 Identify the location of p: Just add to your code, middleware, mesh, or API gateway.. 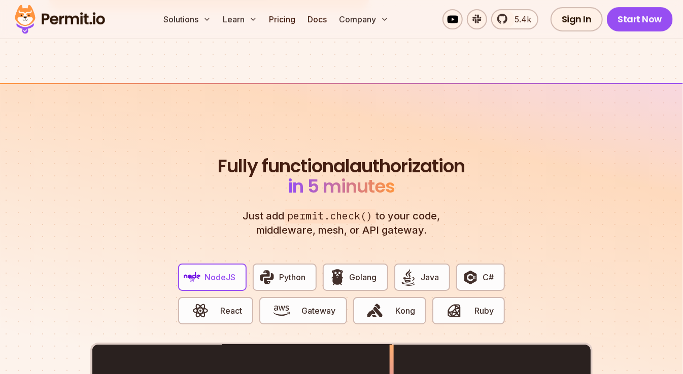
(341, 223).